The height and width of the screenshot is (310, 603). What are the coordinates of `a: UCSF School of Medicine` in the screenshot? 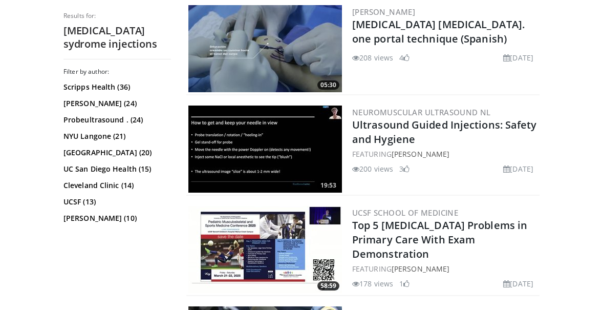 It's located at (405, 213).